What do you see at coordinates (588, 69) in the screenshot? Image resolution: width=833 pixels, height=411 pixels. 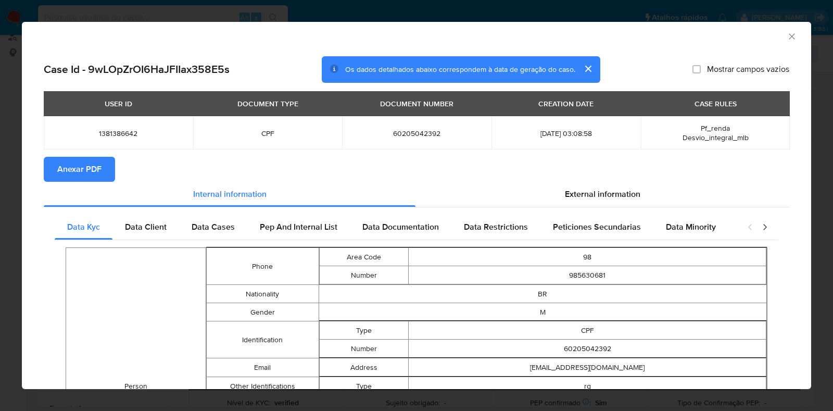 I see `button: cerrar` at bounding box center [588, 69].